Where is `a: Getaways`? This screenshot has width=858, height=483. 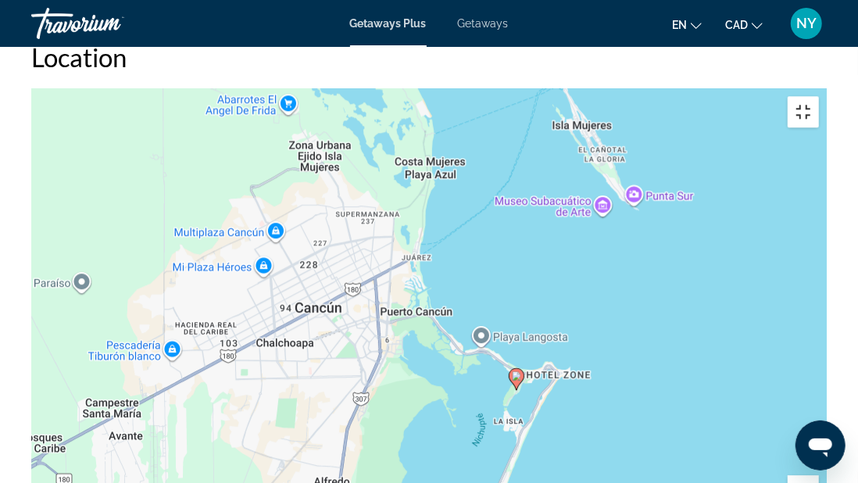 a: Getaways is located at coordinates (483, 23).